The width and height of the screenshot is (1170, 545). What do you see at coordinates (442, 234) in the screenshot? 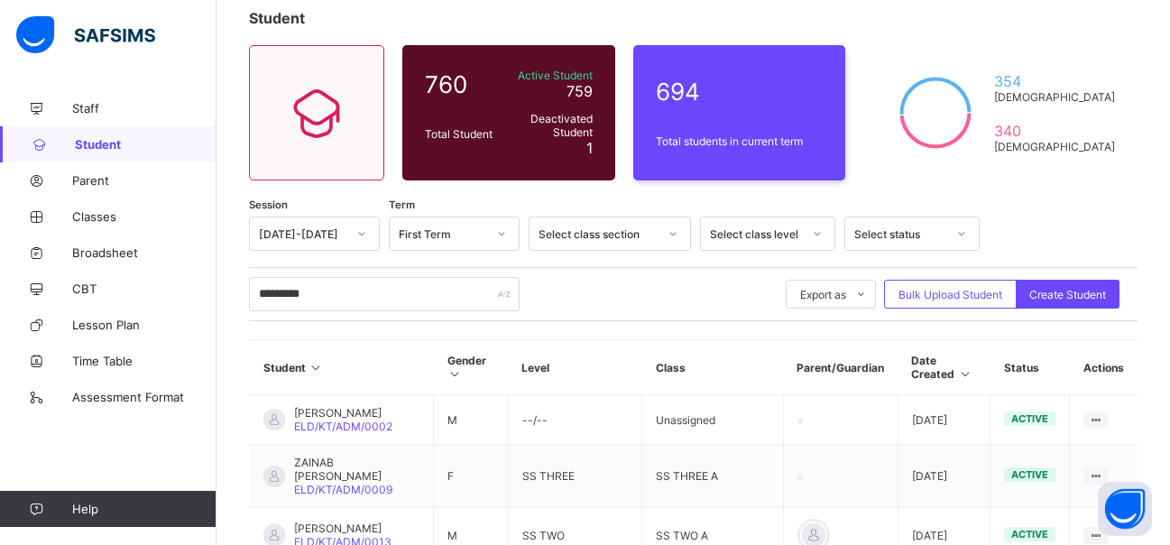
I see `div: First Term` at bounding box center [442, 234].